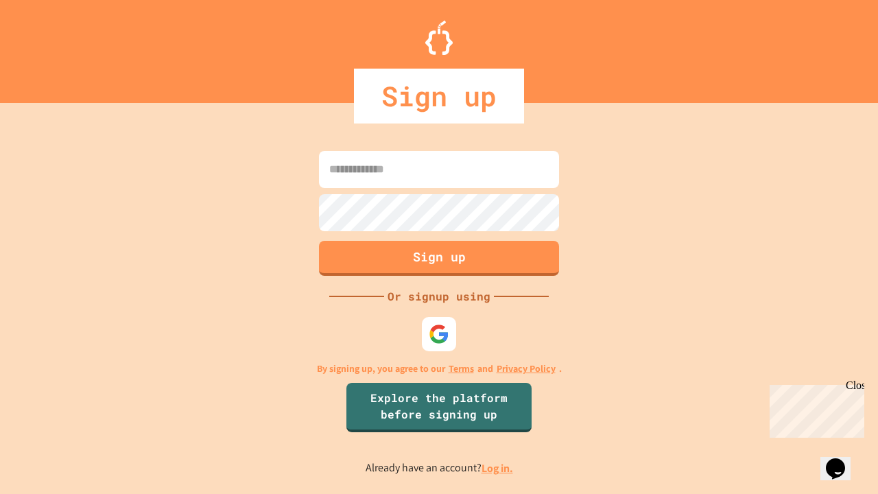  I want to click on div: Sign up, so click(439, 96).